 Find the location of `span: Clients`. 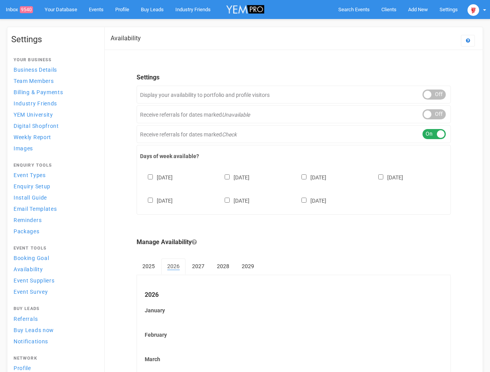

span: Clients is located at coordinates (389, 9).